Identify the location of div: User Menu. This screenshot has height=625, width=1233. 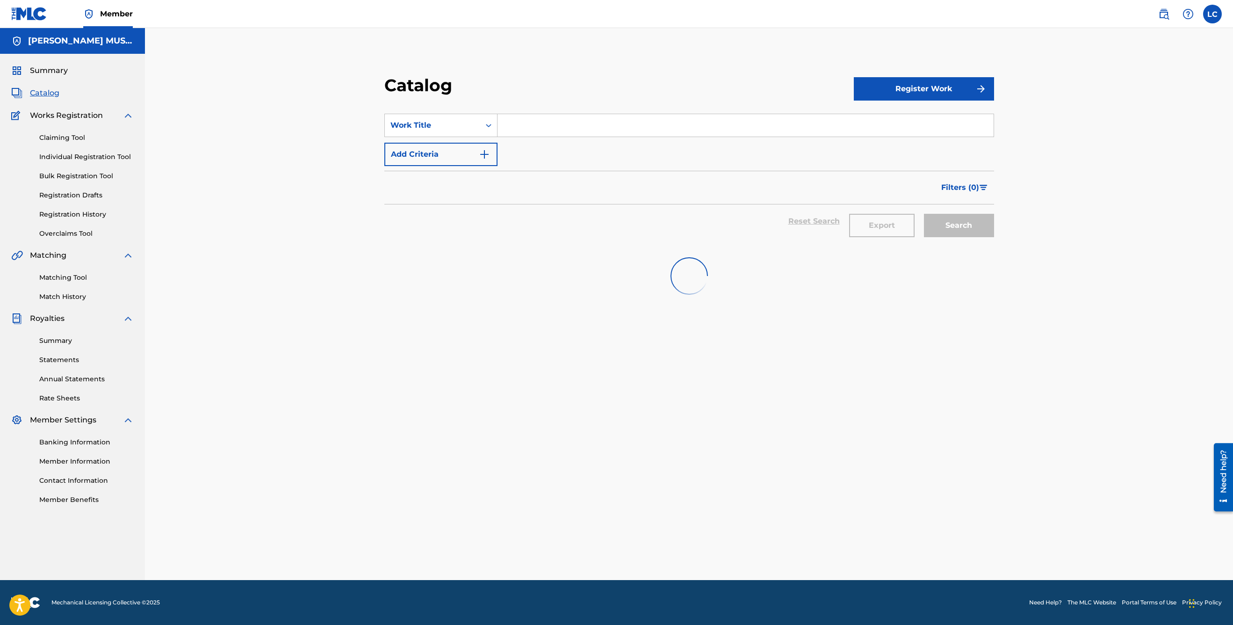
(1212, 14).